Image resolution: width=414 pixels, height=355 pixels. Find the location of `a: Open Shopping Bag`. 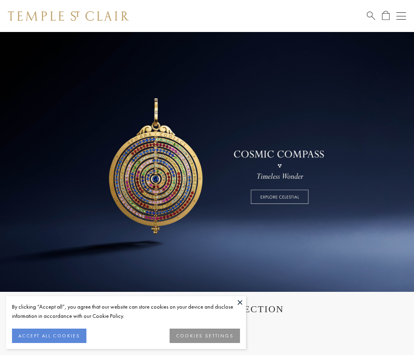

a: Open Shopping Bag is located at coordinates (385, 16).